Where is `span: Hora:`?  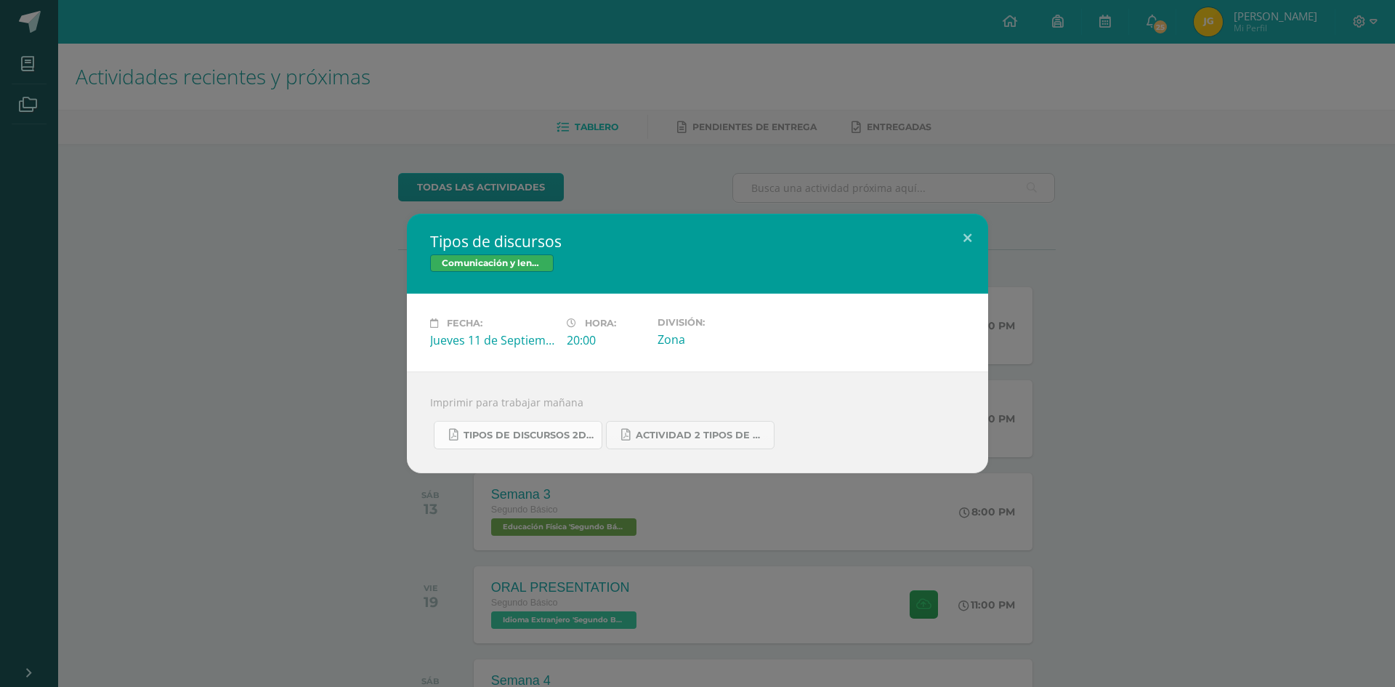 span: Hora: is located at coordinates (600, 323).